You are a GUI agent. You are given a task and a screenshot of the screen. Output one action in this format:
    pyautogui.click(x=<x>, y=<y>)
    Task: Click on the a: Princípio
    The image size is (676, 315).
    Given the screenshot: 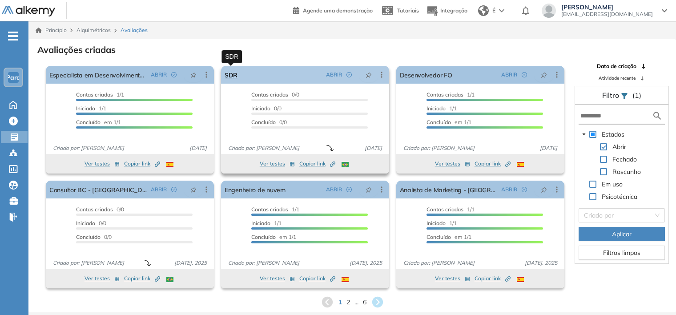 What is the action you would take?
    pyautogui.click(x=51, y=30)
    